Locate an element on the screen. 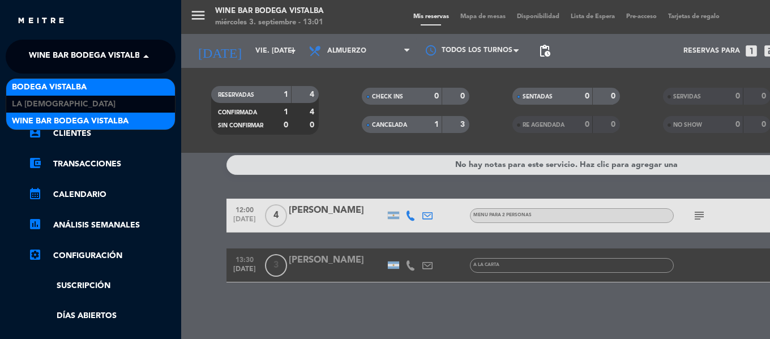 The height and width of the screenshot is (339, 770). a: Configuración is located at coordinates (102, 256).